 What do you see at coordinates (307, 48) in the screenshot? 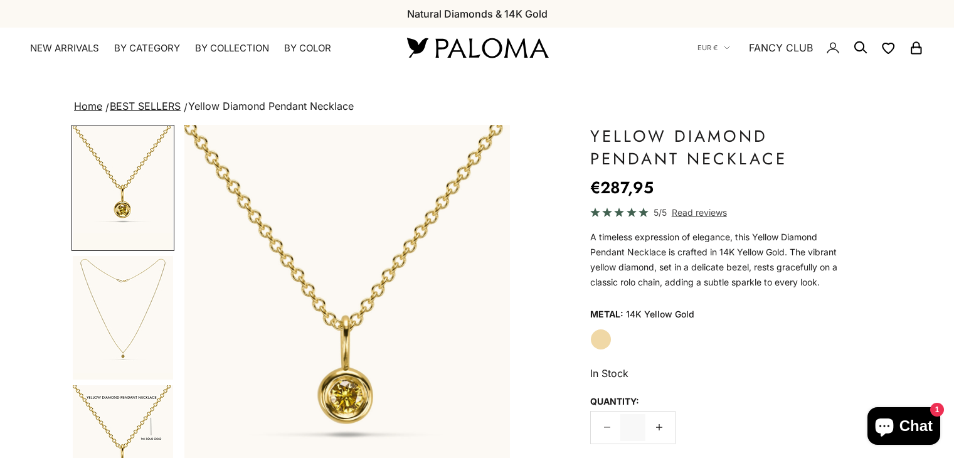
I see `summary: By Color` at bounding box center [307, 48].